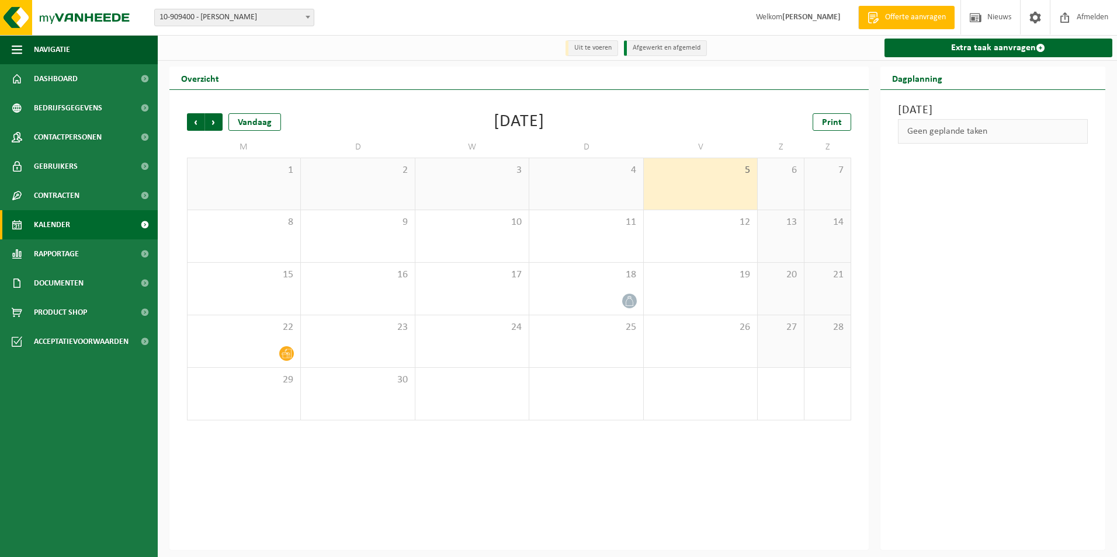 Image resolution: width=1117 pixels, height=557 pixels. Describe the element at coordinates (700, 222) in the screenshot. I see `span: 12` at that location.